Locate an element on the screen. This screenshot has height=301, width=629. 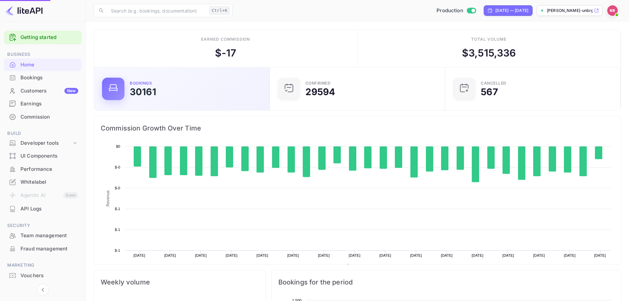
span: Security is located at coordinates (43, 226).